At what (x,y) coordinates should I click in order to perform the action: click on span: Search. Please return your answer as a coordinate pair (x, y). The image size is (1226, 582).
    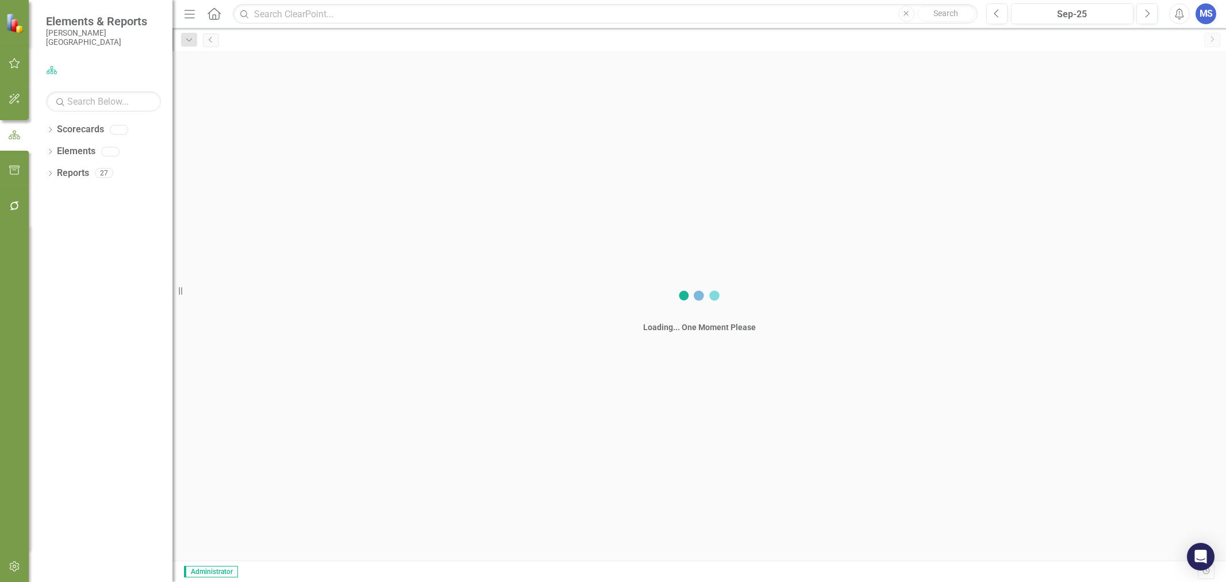
    Looking at the image, I should click on (945, 13).